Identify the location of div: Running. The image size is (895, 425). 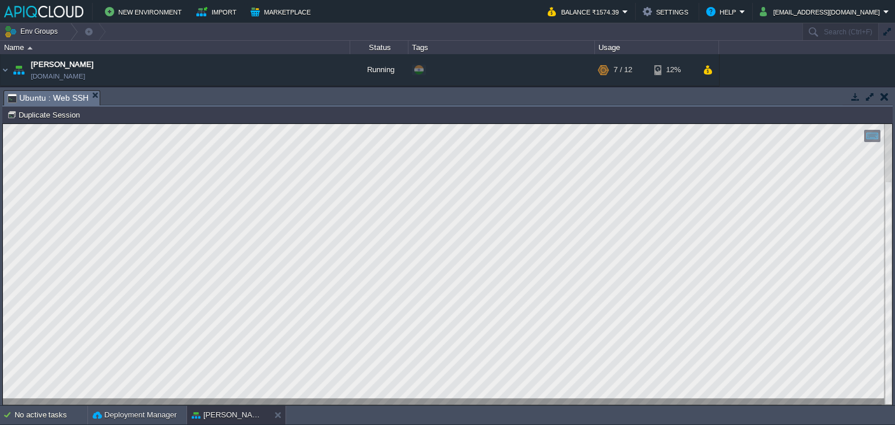
(379, 70).